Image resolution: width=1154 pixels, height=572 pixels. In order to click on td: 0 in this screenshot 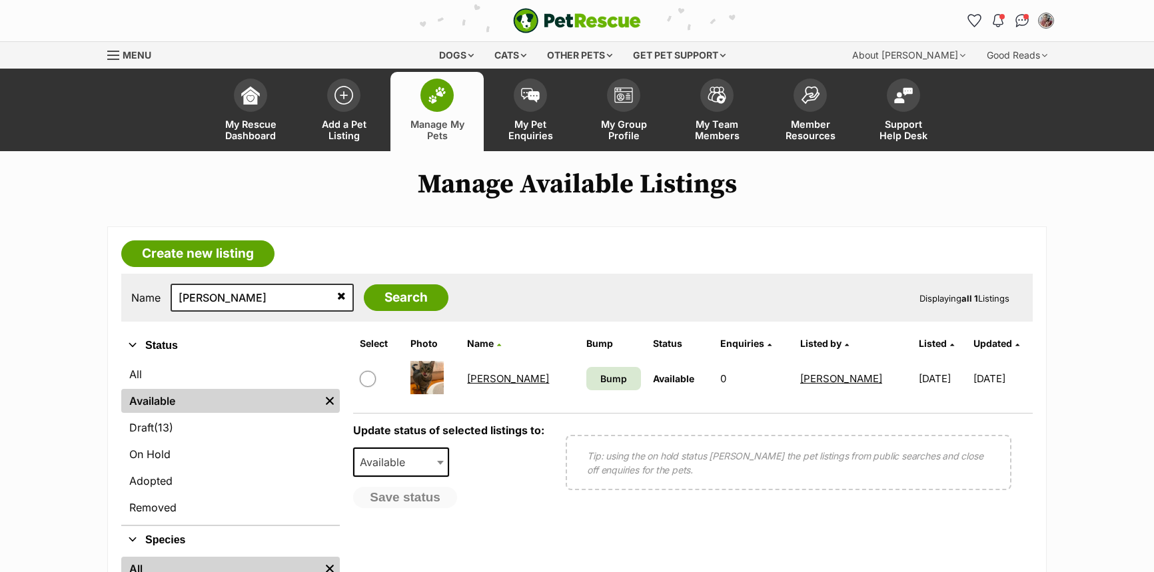, I will do `click(754, 378)`.